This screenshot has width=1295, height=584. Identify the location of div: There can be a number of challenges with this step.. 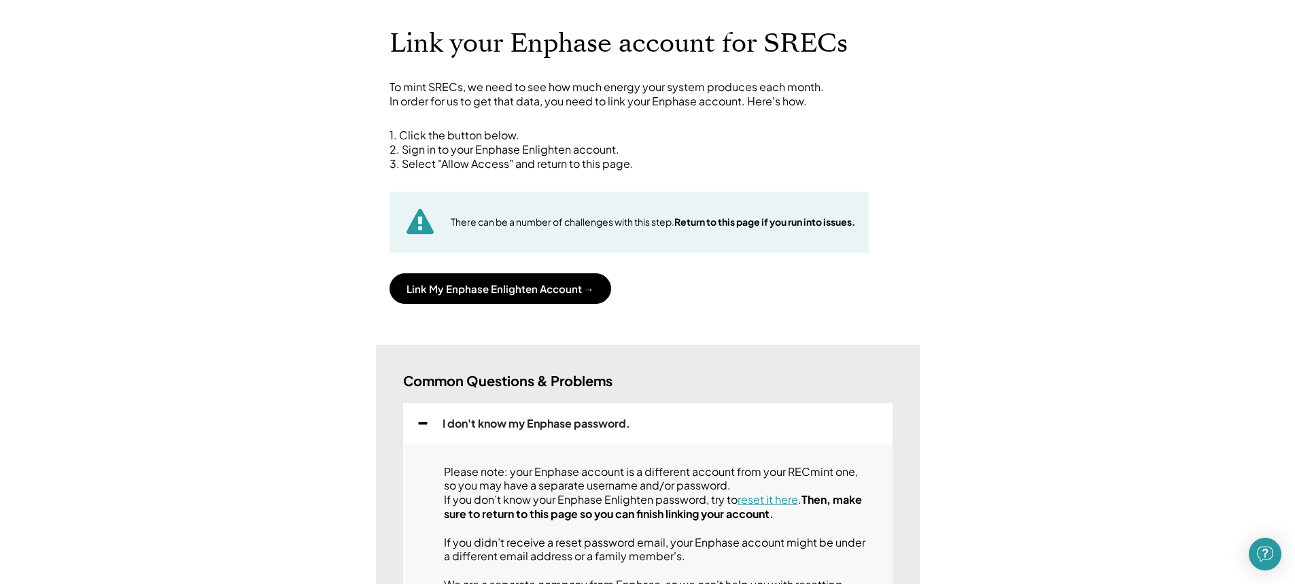
(653, 222).